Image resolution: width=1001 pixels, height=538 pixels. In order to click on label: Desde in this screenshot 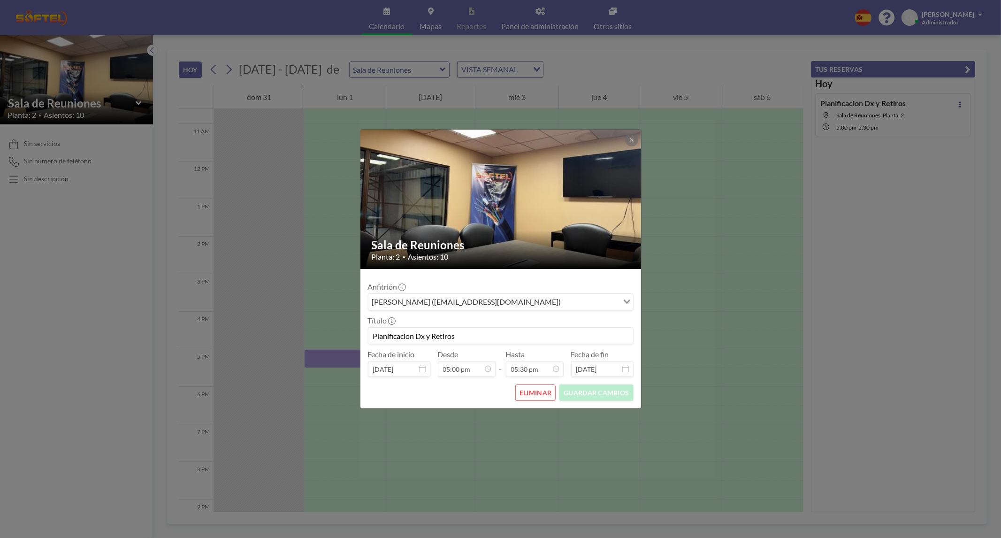, I will do `click(448, 354)`.